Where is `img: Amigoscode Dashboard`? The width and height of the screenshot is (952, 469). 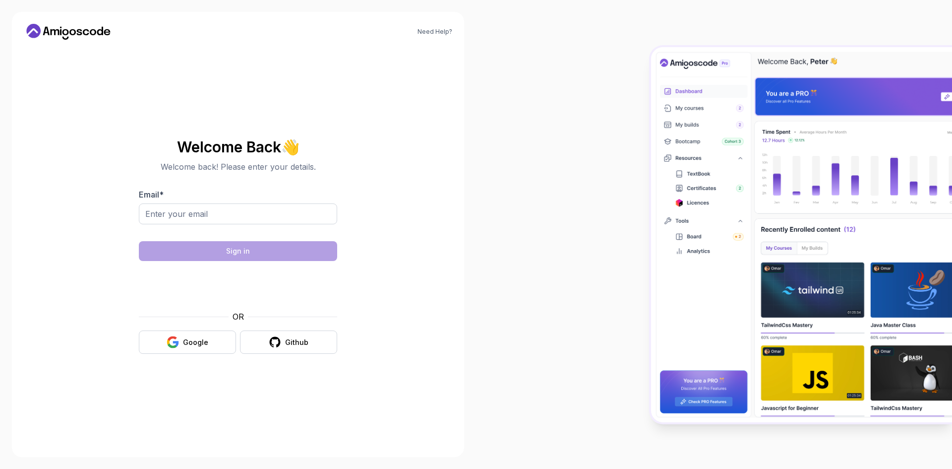
img: Amigoscode Dashboard is located at coordinates (801, 235).